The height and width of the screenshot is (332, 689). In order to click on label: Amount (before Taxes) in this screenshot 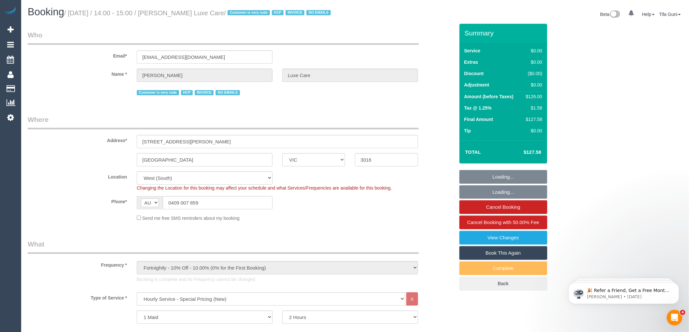, I will do `click(489, 97)`.